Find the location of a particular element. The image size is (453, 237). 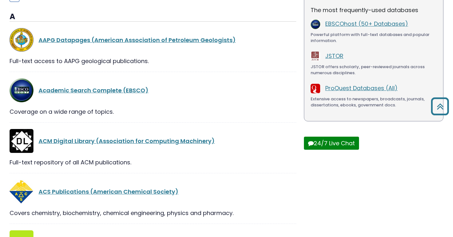

h3: A is located at coordinates (153, 17).